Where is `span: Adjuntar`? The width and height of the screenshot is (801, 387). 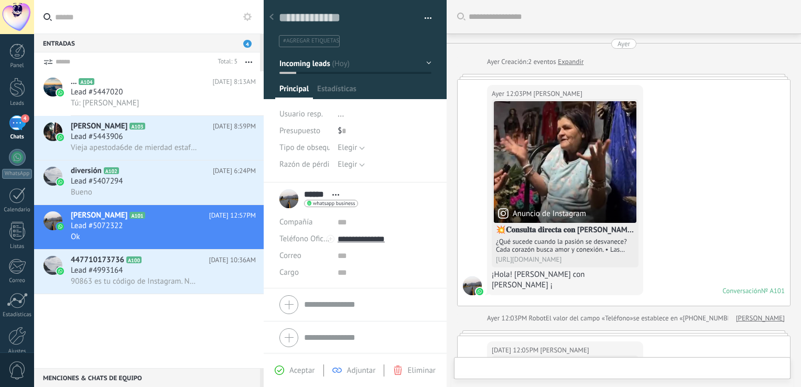 span: Adjuntar is located at coordinates (361, 370).